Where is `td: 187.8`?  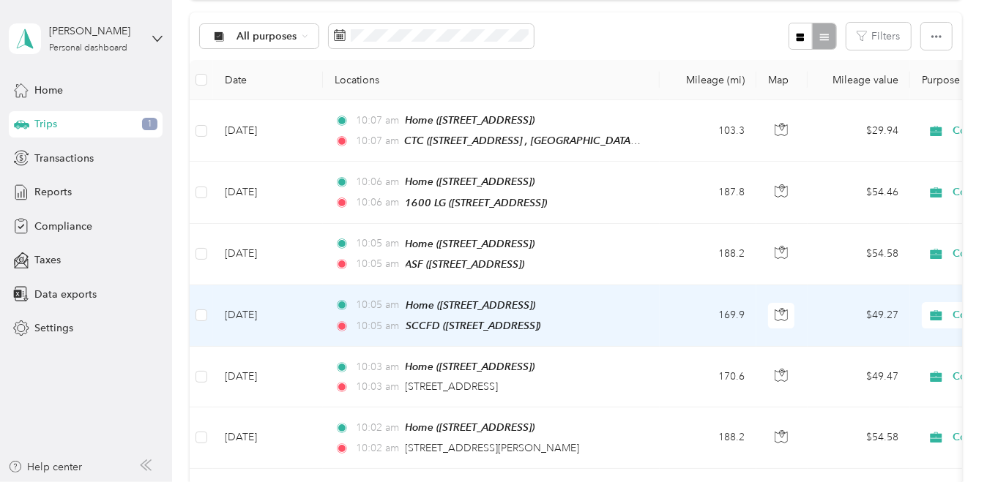 td: 187.8 is located at coordinates (708, 193).